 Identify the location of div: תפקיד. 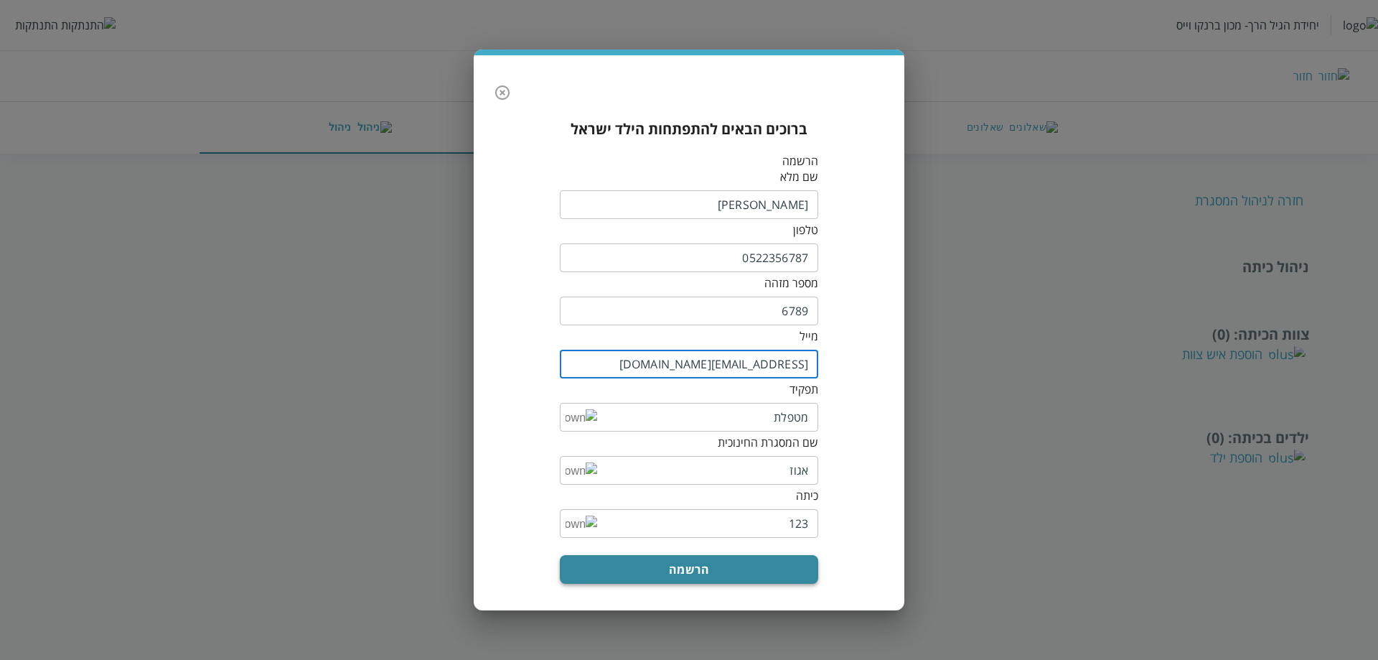
(689, 389).